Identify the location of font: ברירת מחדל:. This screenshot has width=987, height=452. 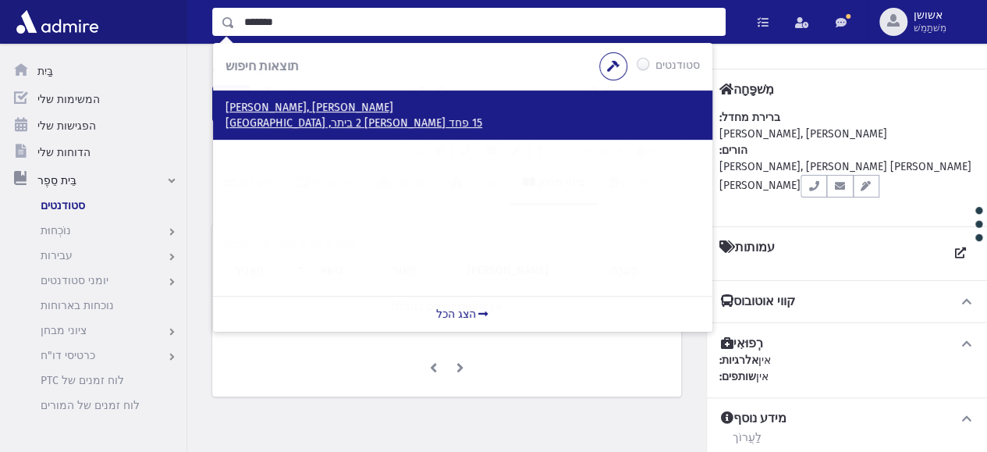
(749, 117).